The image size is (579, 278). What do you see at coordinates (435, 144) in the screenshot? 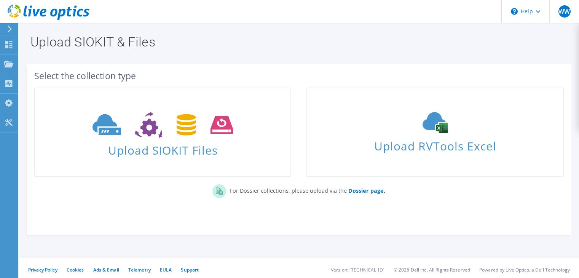
I see `span: Upload RVTools Excel` at bounding box center [435, 144].